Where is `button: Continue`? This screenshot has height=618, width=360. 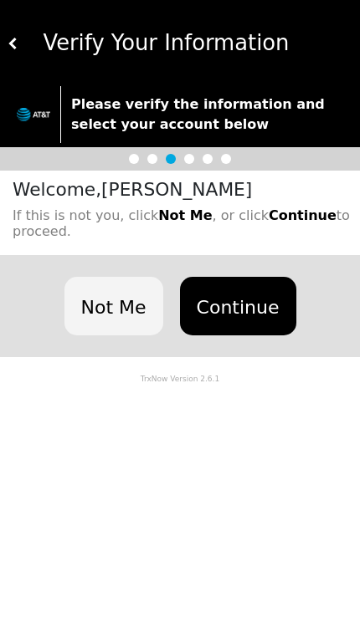 button: Continue is located at coordinates (238, 306).